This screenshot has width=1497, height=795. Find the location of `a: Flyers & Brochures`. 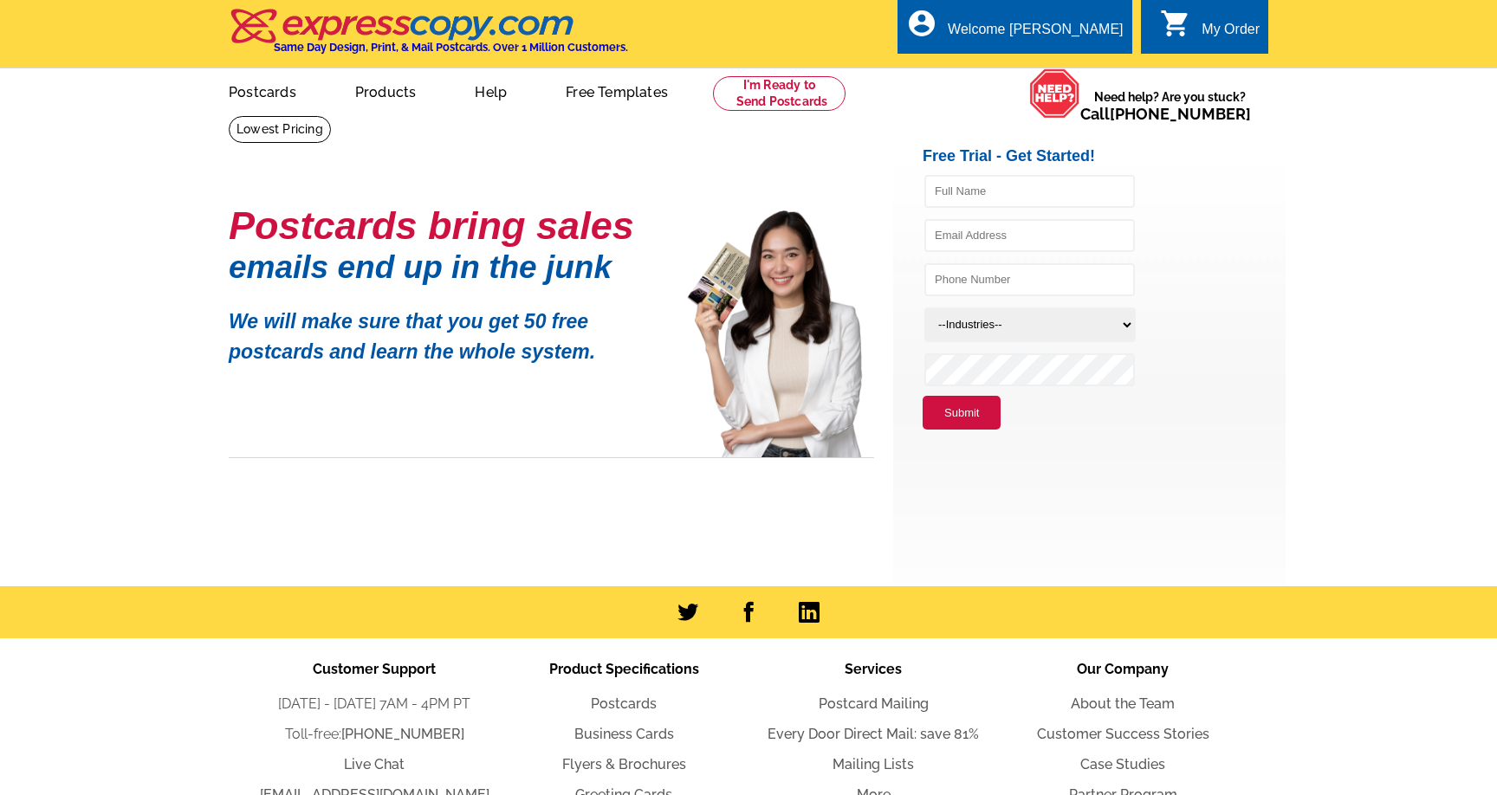

a: Flyers & Brochures is located at coordinates (624, 764).